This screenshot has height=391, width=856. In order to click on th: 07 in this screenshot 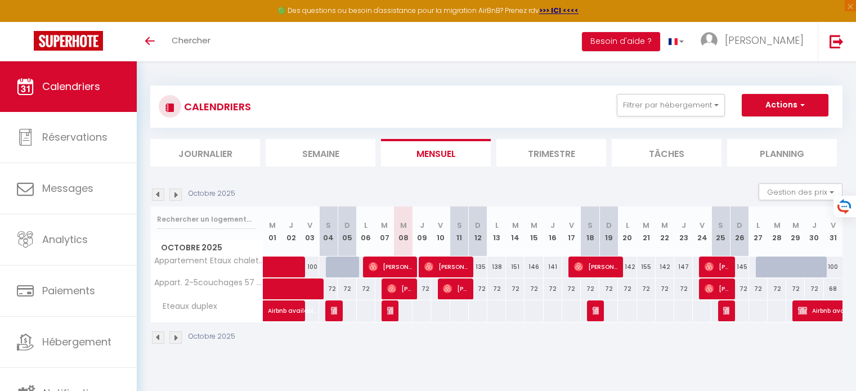, I will do `click(384, 231)`.